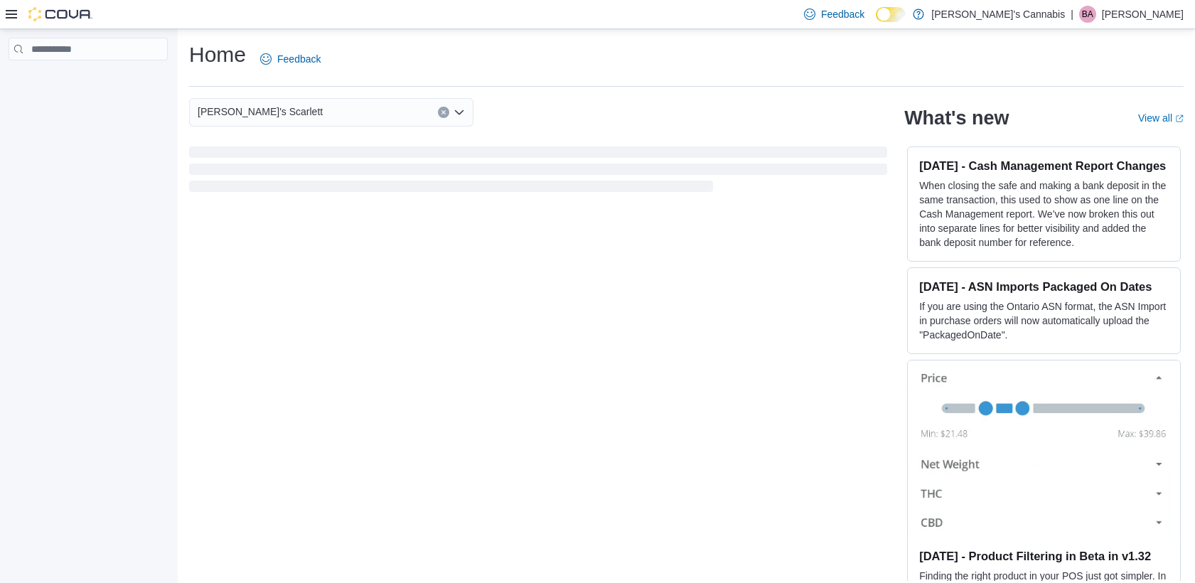  I want to click on span: BA, so click(1087, 14).